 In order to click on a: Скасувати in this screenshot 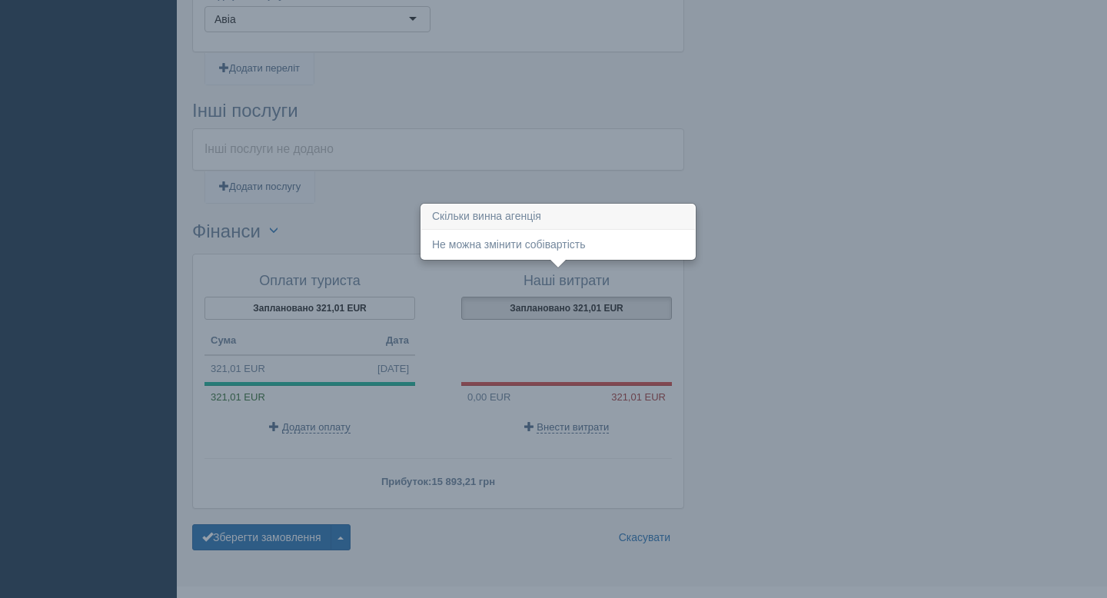, I will do `click(645, 538)`.